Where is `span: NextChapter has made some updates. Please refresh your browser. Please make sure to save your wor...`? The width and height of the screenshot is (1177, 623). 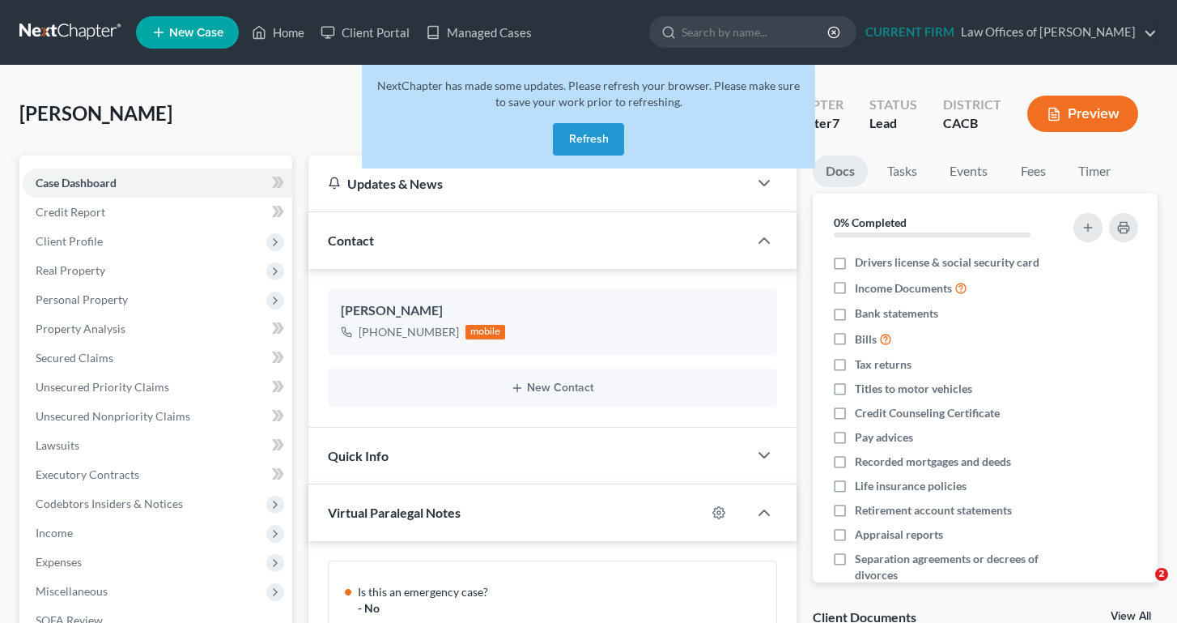 span: NextChapter has made some updates. Please refresh your browser. Please make sure to save your wor... is located at coordinates (589, 93).